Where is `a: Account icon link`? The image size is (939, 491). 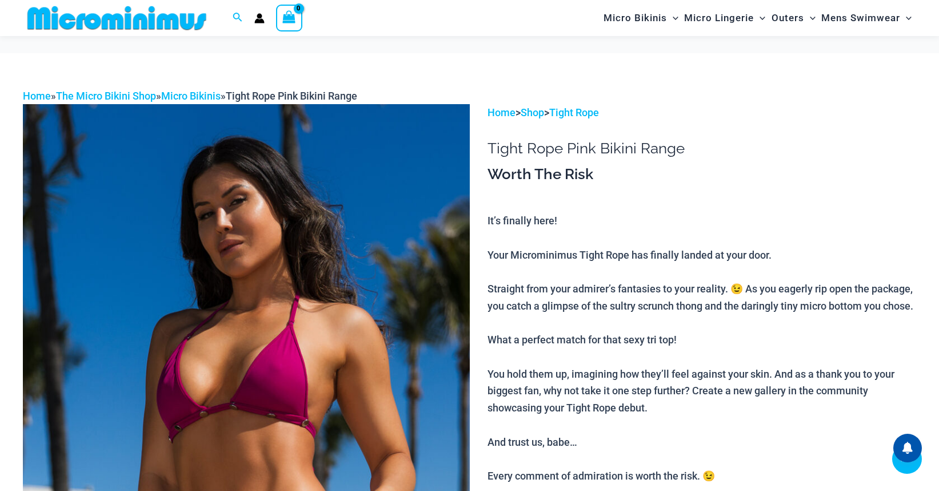
a: Account icon link is located at coordinates (260, 18).